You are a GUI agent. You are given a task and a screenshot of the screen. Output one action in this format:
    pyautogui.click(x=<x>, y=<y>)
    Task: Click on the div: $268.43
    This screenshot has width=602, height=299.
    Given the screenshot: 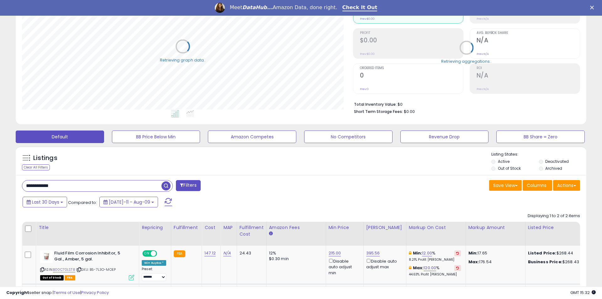 What is the action you would take?
    pyautogui.click(x=554, y=262)
    